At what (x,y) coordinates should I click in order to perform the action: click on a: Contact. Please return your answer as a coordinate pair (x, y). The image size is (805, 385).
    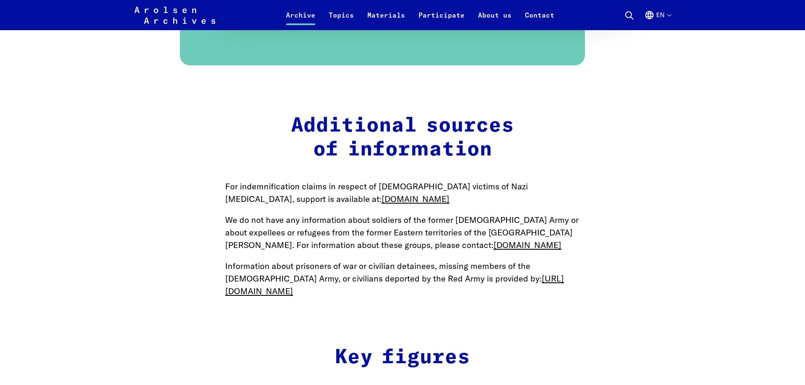
    Looking at the image, I should click on (539, 20).